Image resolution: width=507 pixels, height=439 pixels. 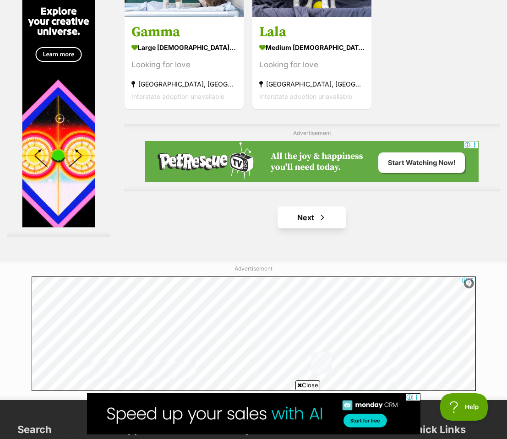 What do you see at coordinates (184, 32) in the screenshot?
I see `h3: Gamma` at bounding box center [184, 32].